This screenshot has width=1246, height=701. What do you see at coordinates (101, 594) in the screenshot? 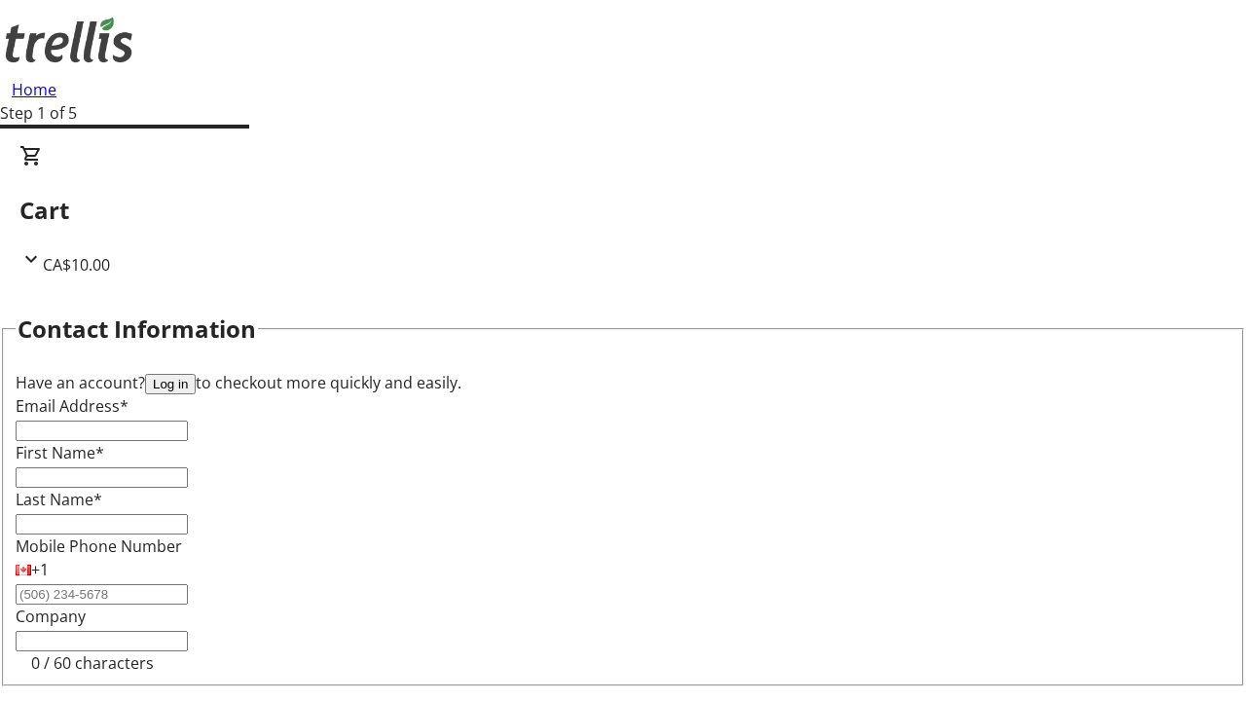
I see `input: (506) 234-5678` at bounding box center [101, 594].